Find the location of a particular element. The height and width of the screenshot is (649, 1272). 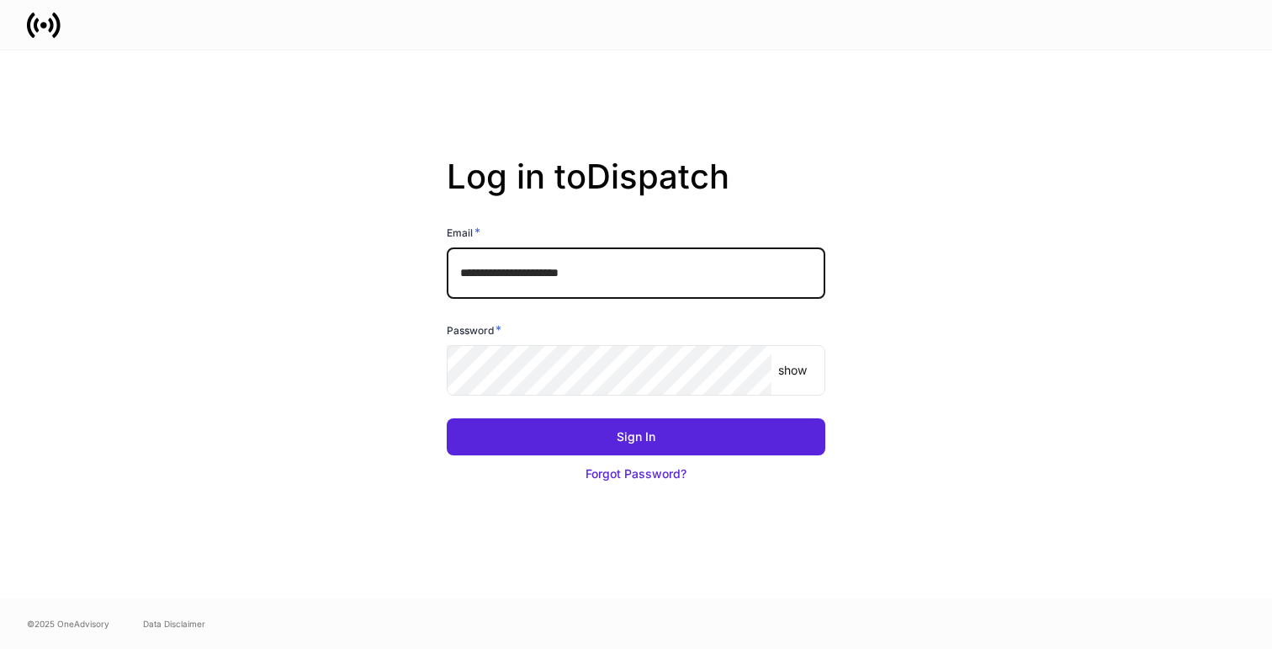

div: Sign In is located at coordinates (636, 437).